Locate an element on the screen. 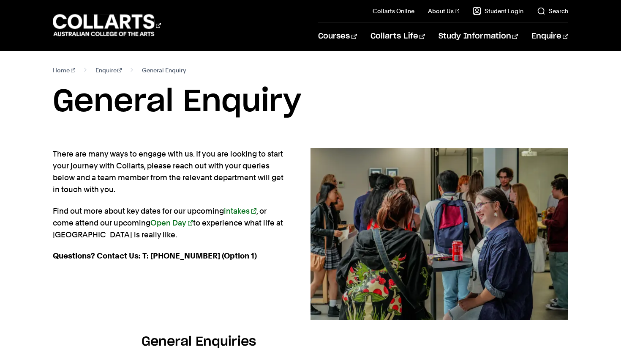  a: About Us is located at coordinates (444, 11).